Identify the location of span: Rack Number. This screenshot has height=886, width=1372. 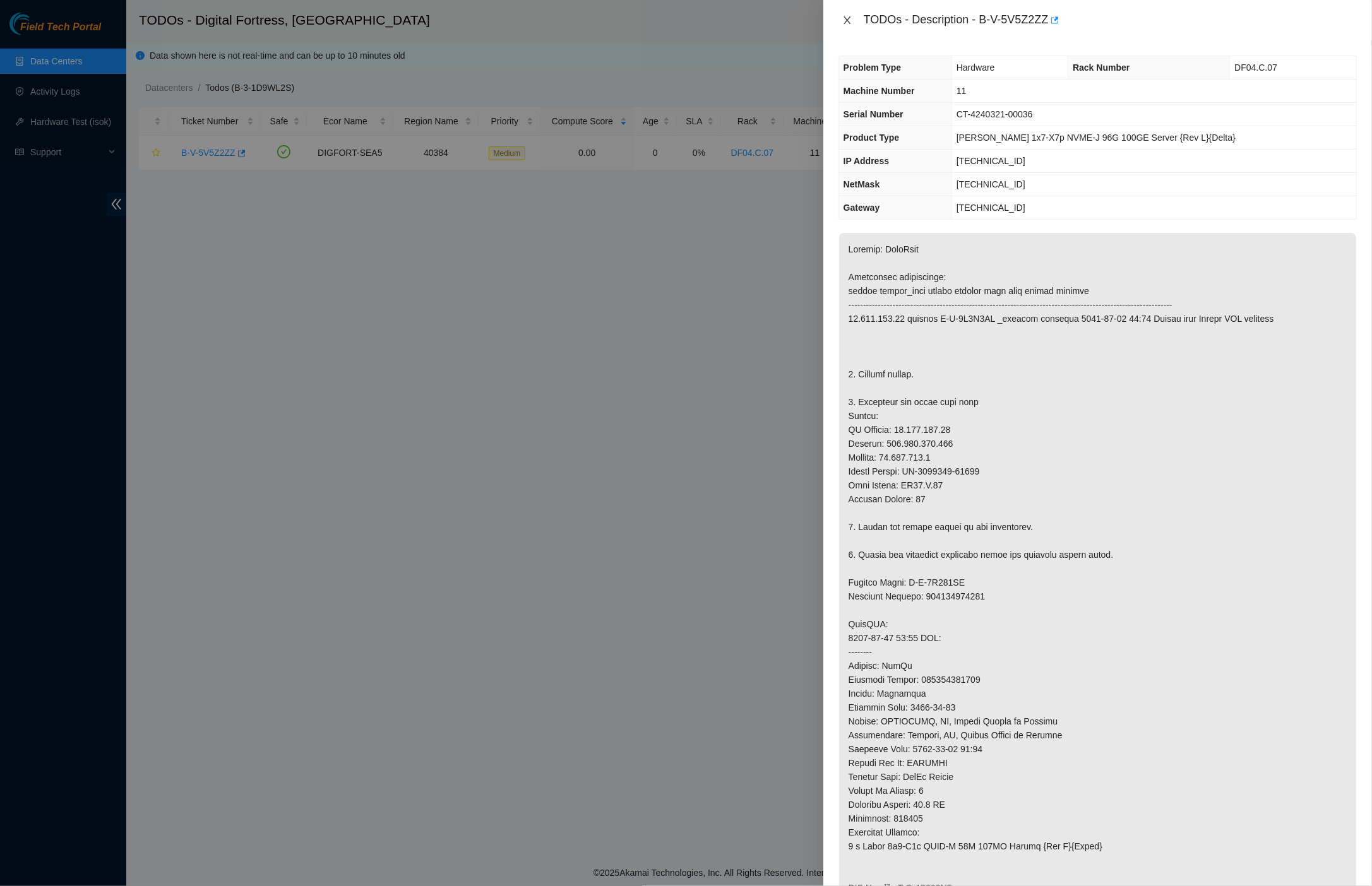
(1101, 67).